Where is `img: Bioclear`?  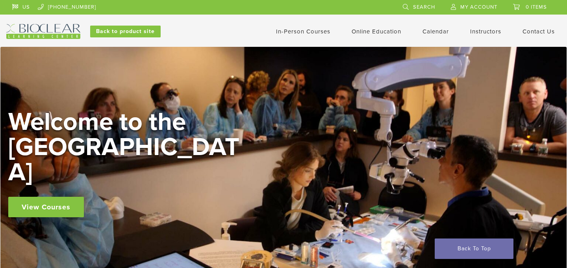 img: Bioclear is located at coordinates (43, 31).